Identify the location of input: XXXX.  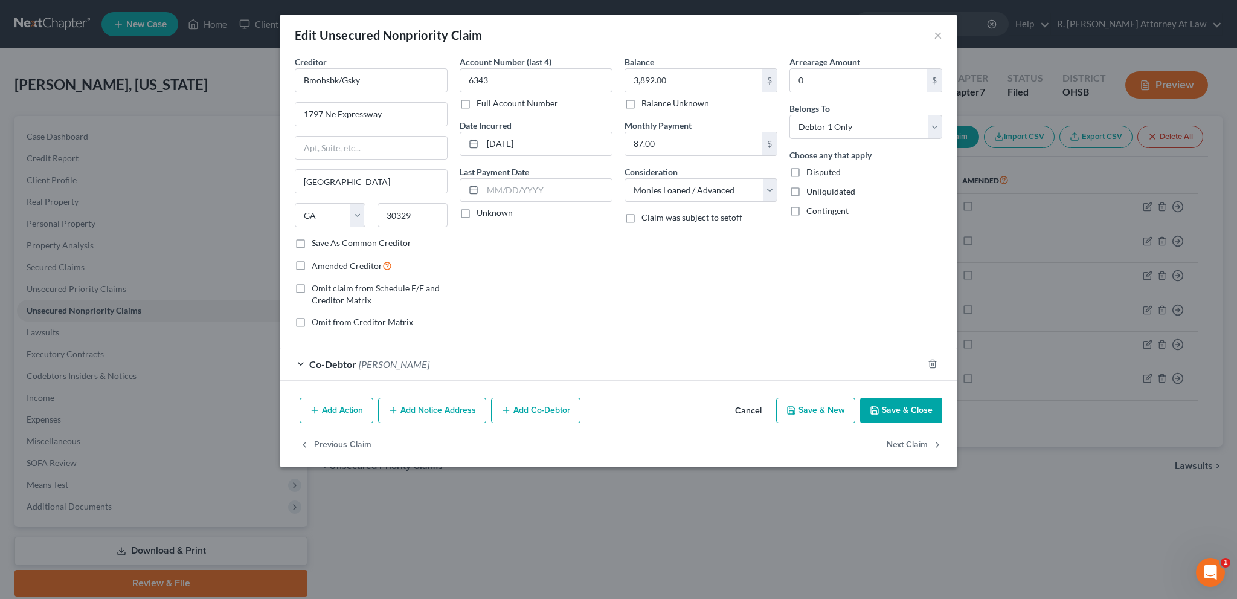
(536, 80).